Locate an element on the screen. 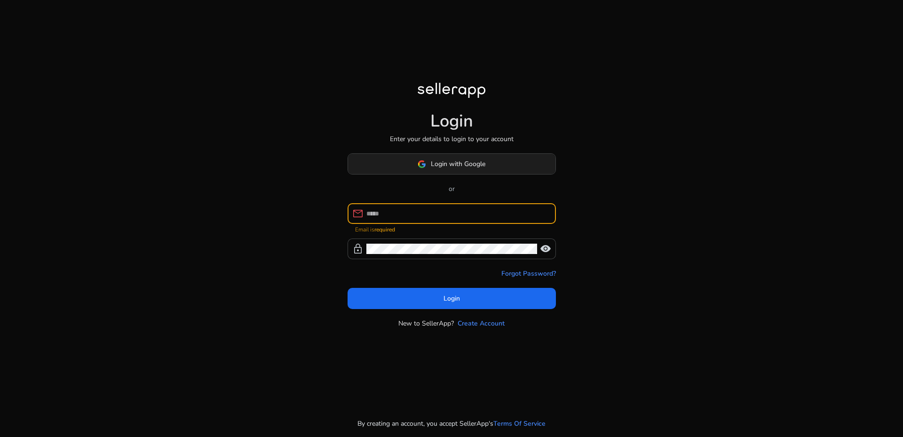  a: Terms Of Service is located at coordinates (519, 423).